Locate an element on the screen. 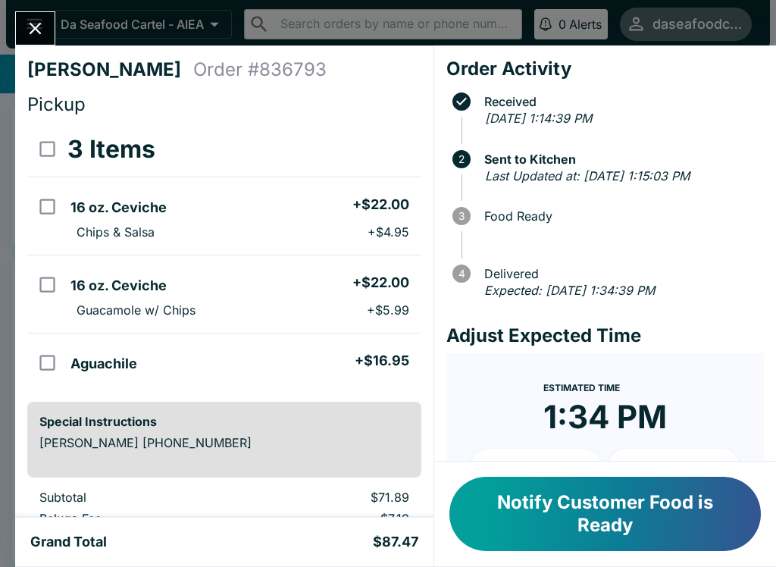 Image resolution: width=776 pixels, height=567 pixels. table: orders table is located at coordinates (224, 255).